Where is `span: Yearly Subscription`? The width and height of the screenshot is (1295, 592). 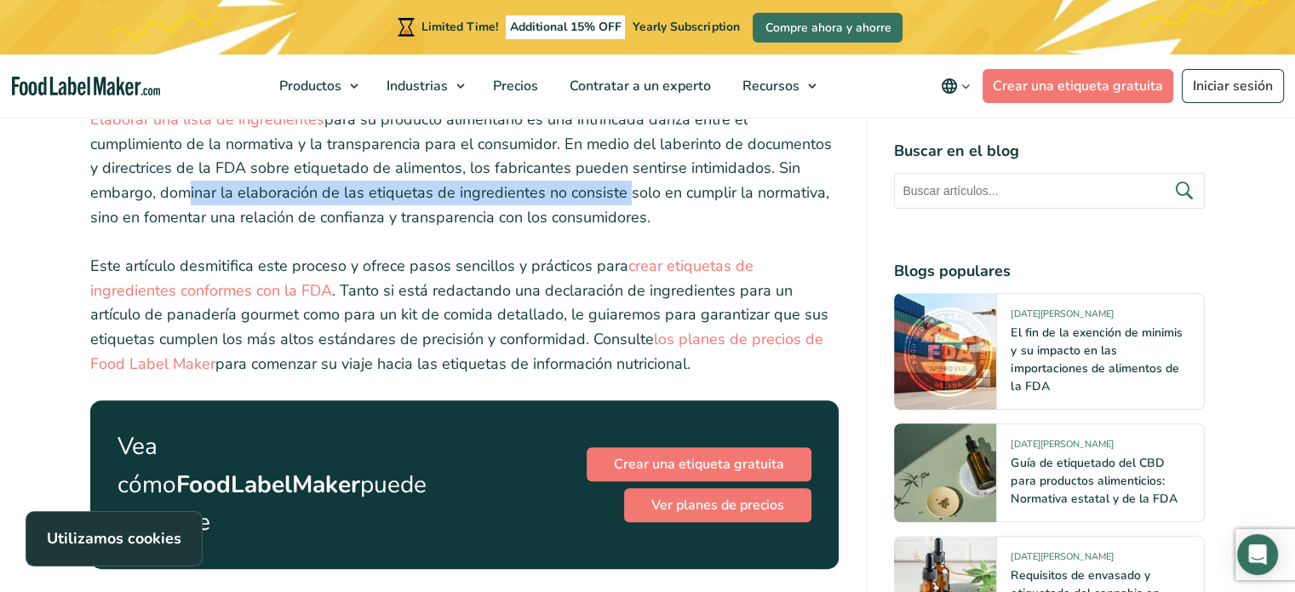 span: Yearly Subscription is located at coordinates (685, 26).